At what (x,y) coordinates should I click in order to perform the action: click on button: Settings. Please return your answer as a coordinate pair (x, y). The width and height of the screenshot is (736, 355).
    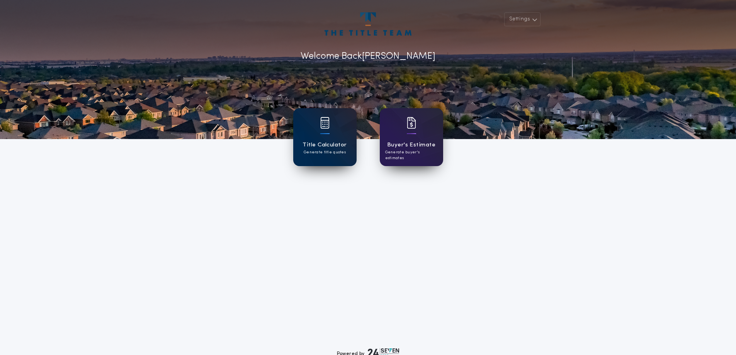
    Looking at the image, I should click on (522, 19).